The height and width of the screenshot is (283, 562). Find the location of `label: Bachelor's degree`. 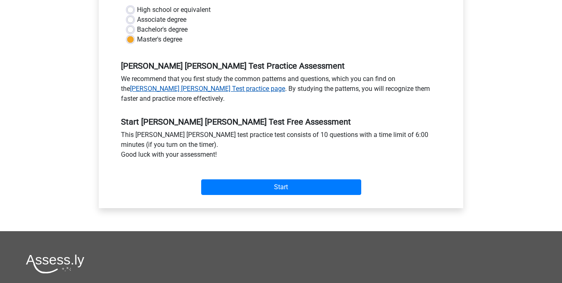

label: Bachelor's degree is located at coordinates (162, 30).